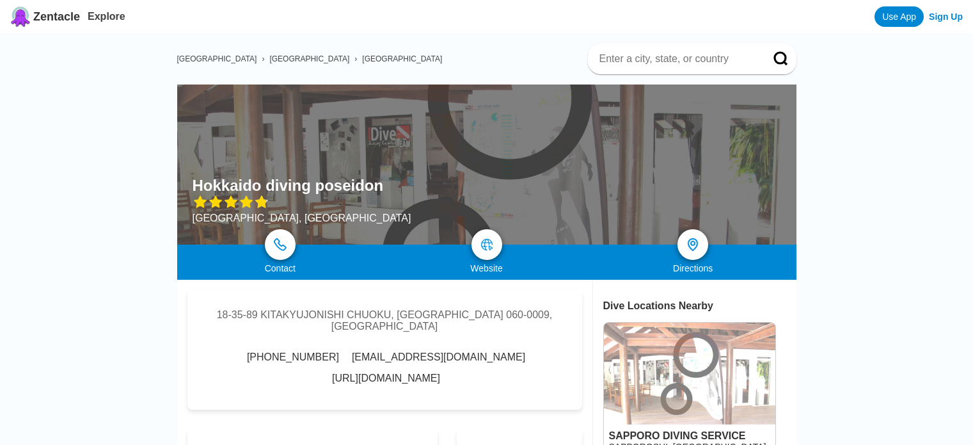  Describe the element at coordinates (487, 244) in the screenshot. I see `img: map` at that location.